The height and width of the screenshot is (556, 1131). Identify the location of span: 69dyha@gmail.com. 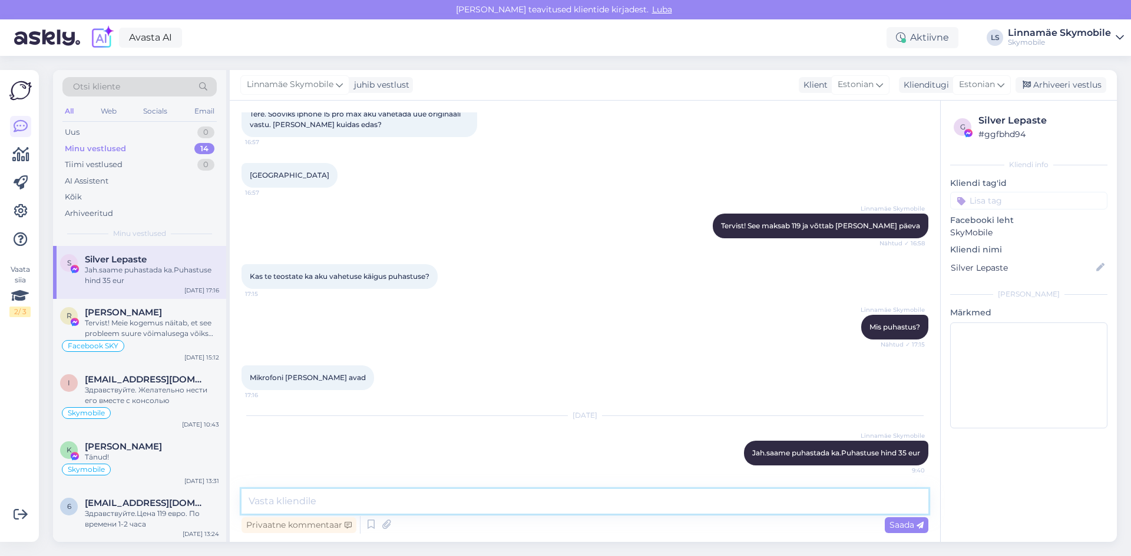
(146, 503).